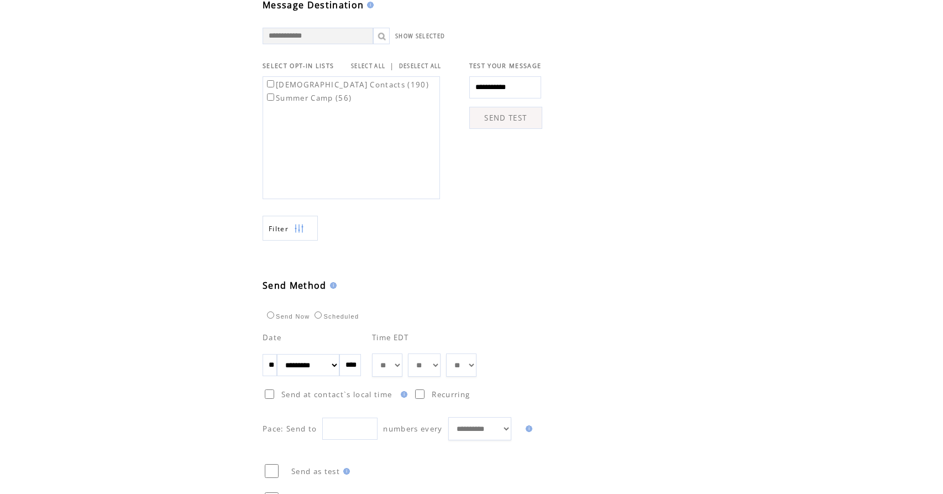  Describe the element at coordinates (420, 36) in the screenshot. I see `a: SHOW SELECTED` at that location.